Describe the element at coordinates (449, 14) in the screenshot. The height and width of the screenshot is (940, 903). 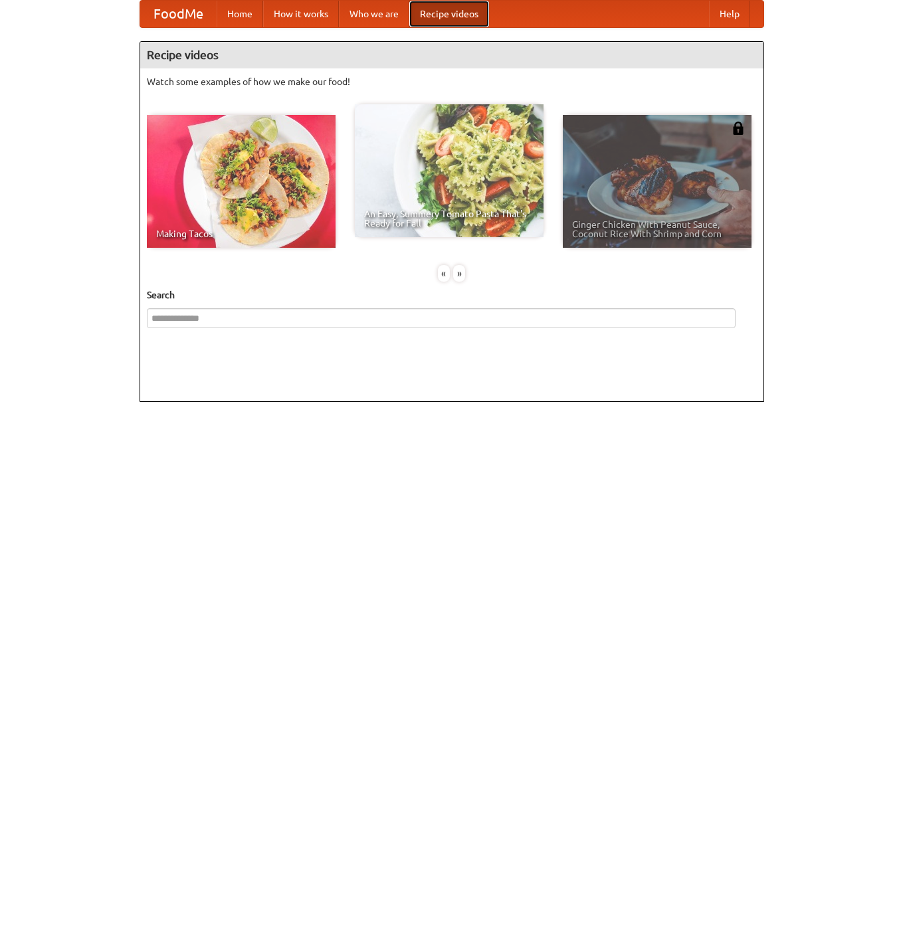
I see `a: Recipe videos` at that location.